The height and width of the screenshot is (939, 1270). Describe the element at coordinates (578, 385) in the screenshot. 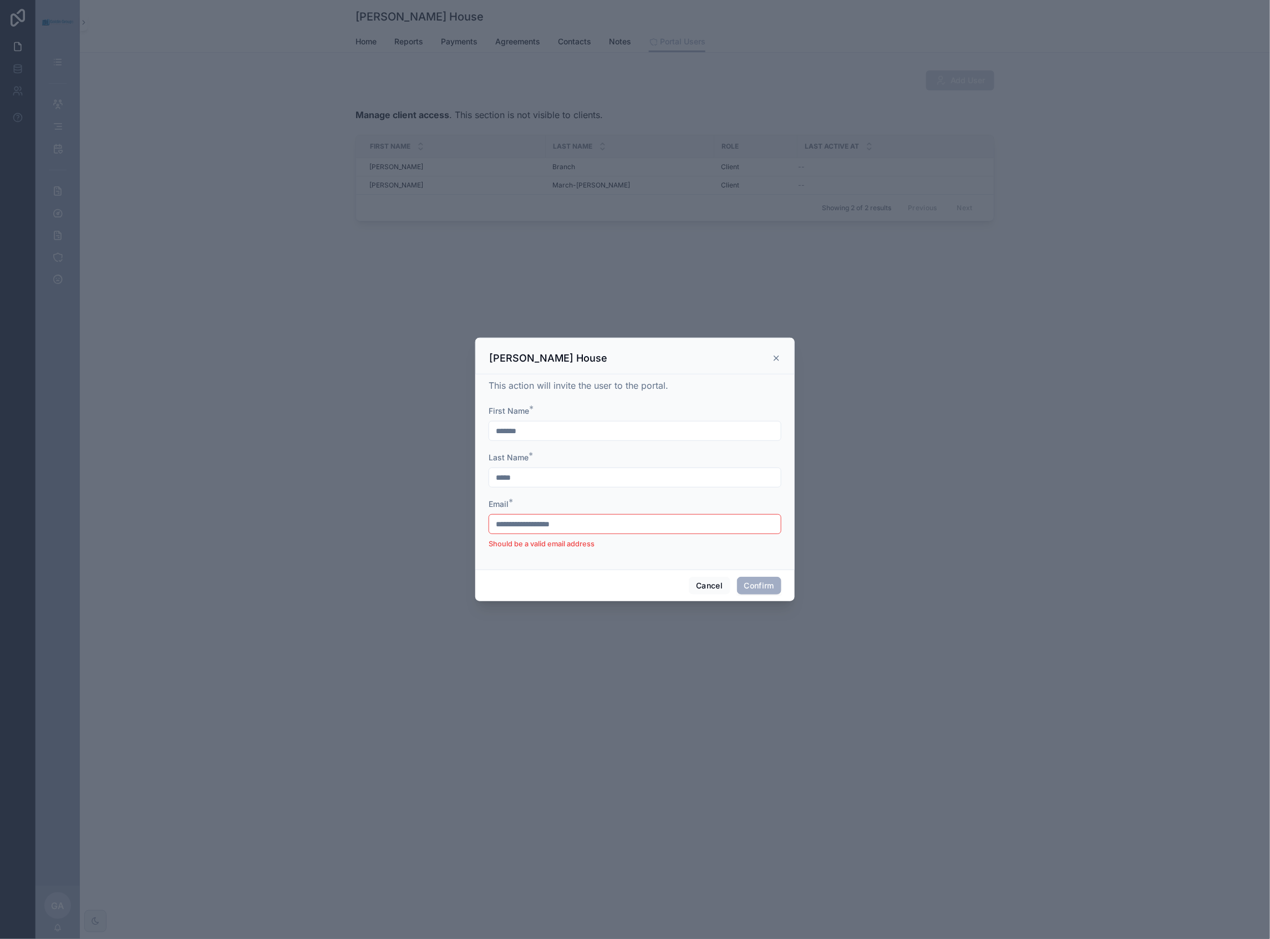

I see `span: This action will invite the user to the portal.` at that location.